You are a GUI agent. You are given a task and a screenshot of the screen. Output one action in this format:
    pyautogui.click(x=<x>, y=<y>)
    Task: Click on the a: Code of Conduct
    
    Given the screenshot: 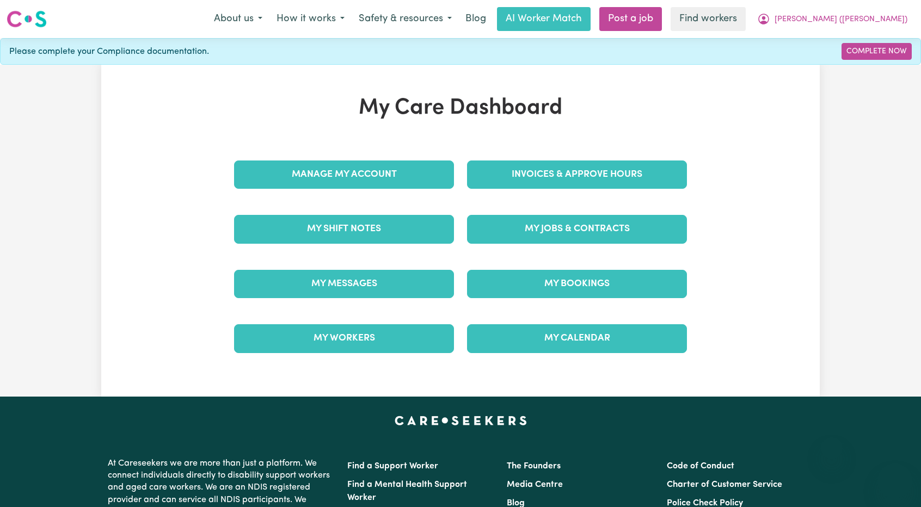 What is the action you would take?
    pyautogui.click(x=701, y=466)
    